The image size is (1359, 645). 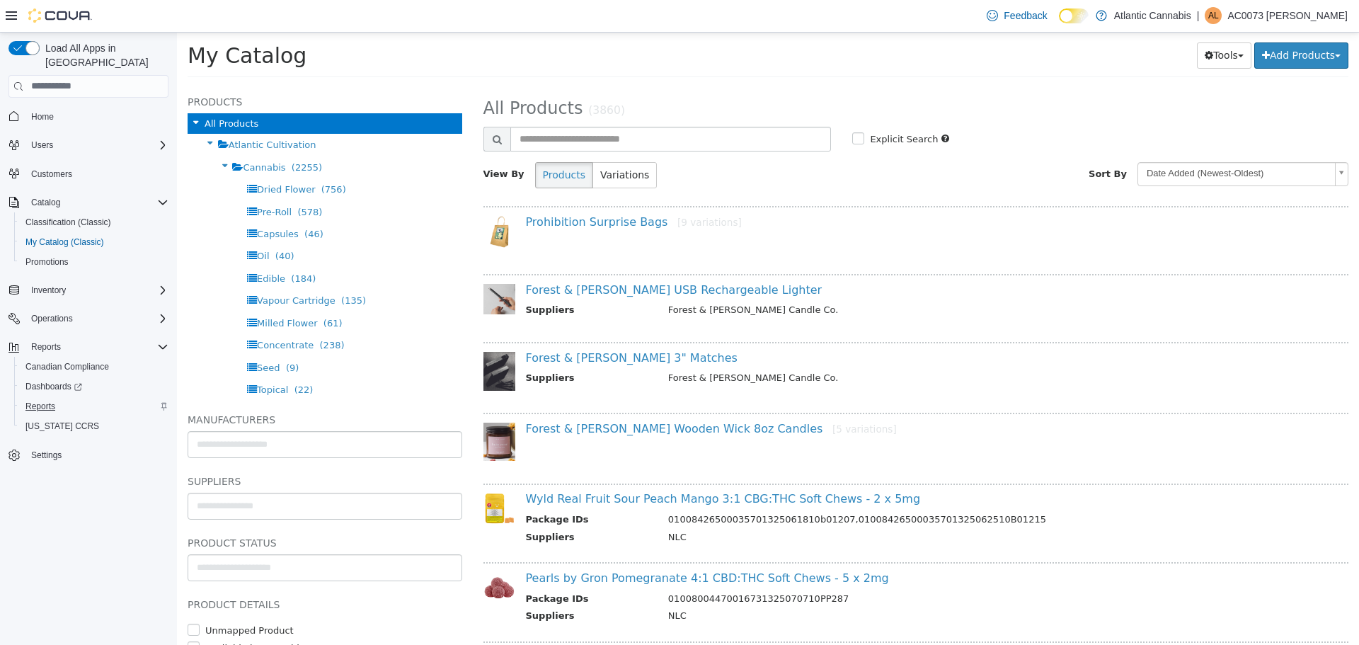 What do you see at coordinates (70, 23) in the screenshot?
I see `span: My Catalog` at bounding box center [70, 23].